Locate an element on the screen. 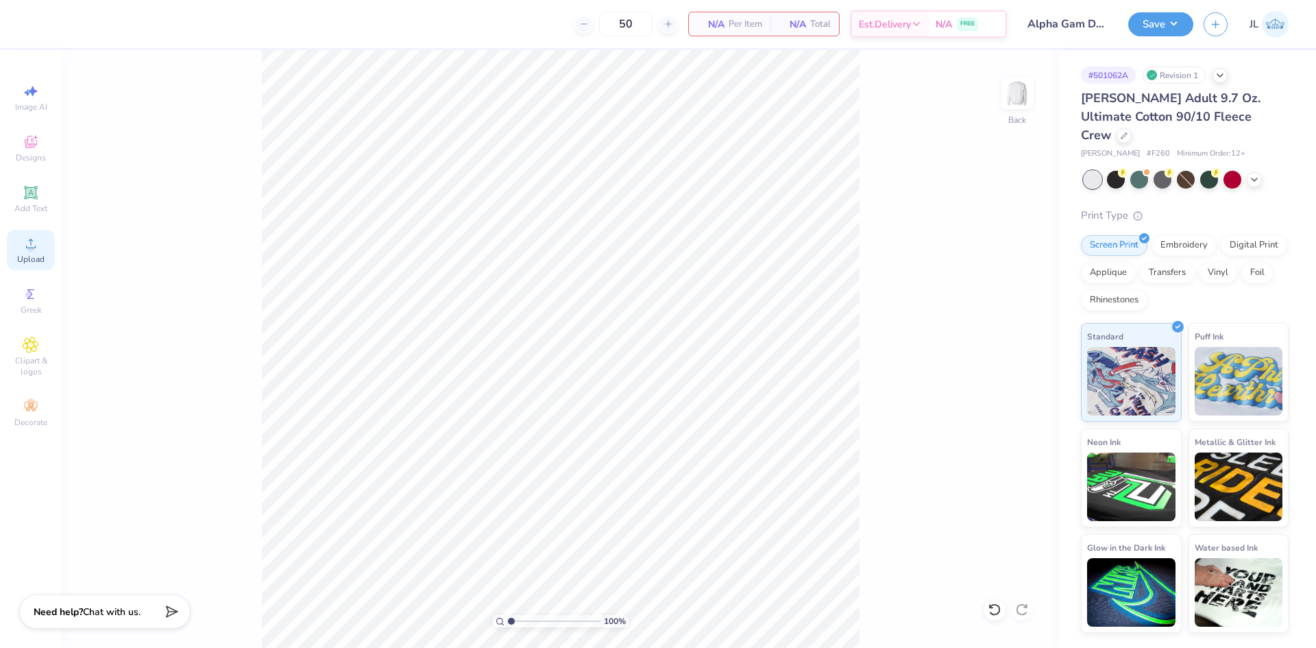 The width and height of the screenshot is (1316, 648). div: Back is located at coordinates (1017, 120).